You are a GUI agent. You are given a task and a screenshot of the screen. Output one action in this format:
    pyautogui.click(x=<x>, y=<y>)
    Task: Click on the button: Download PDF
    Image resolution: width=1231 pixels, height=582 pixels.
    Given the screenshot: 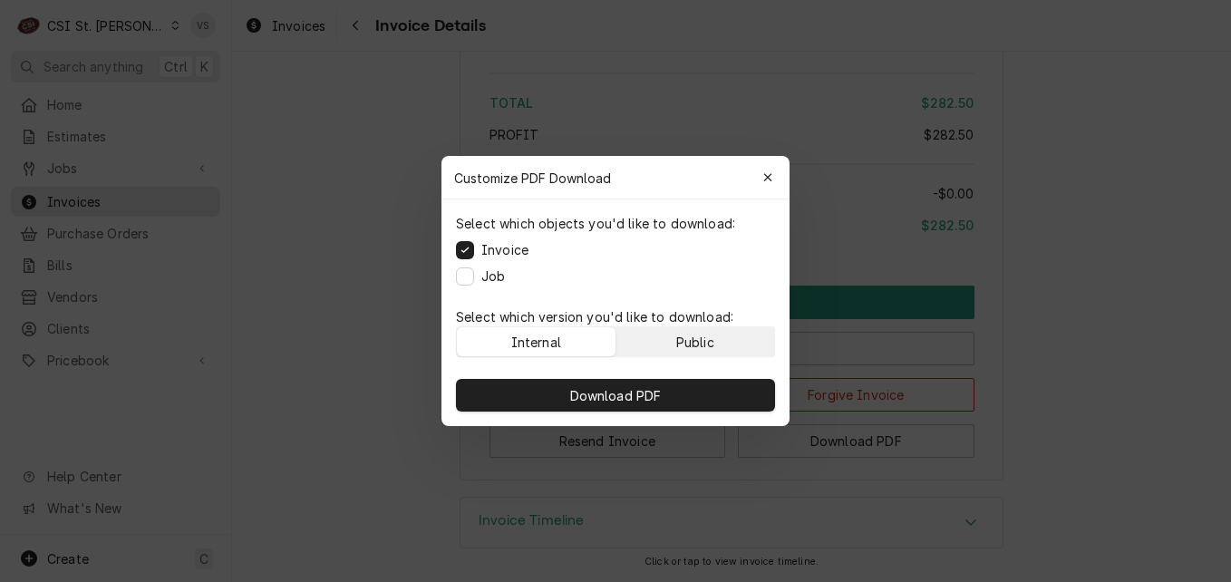 What is the action you would take?
    pyautogui.click(x=616, y=395)
    